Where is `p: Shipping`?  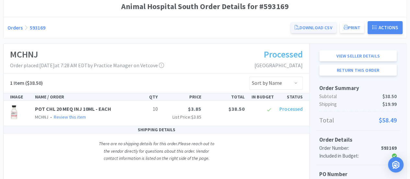 p: Shipping is located at coordinates (358, 104).